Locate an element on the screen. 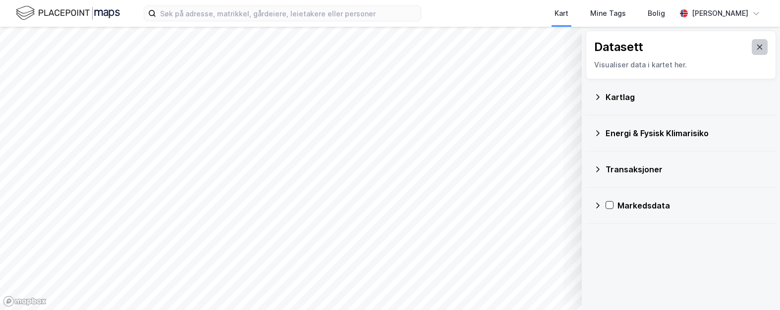  div: Markedsdata is located at coordinates (692, 206).